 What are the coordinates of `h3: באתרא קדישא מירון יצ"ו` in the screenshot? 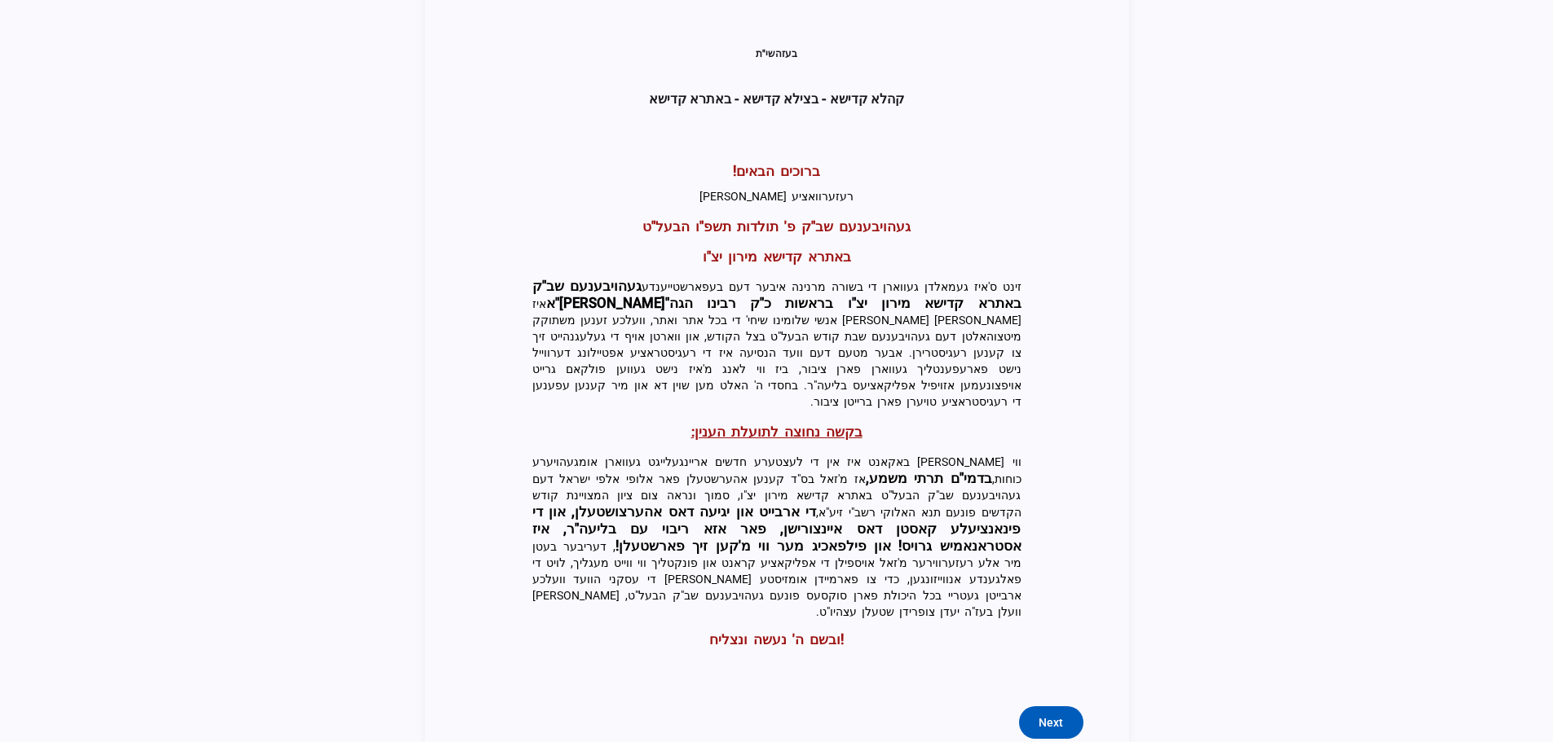 It's located at (777, 257).